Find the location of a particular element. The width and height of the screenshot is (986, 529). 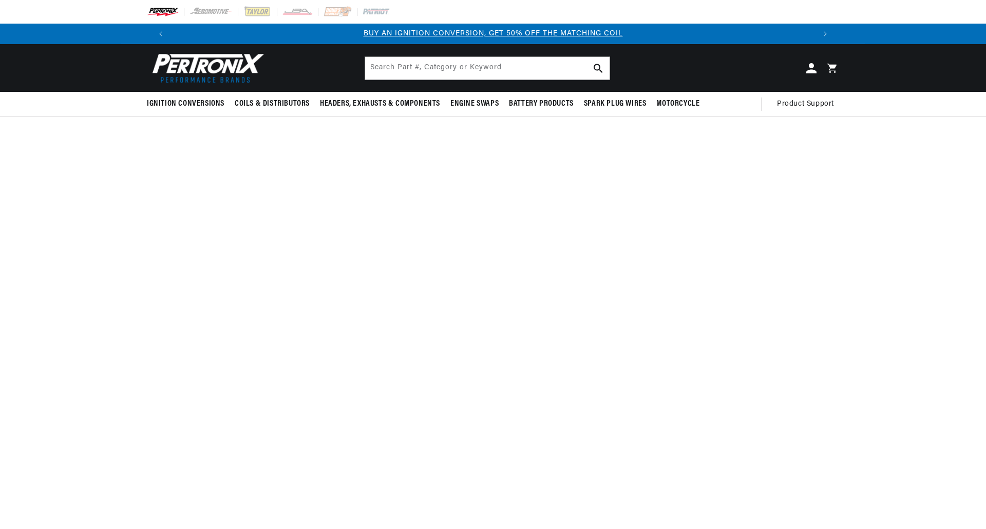

span: Coils & Distributors is located at coordinates (272, 104).